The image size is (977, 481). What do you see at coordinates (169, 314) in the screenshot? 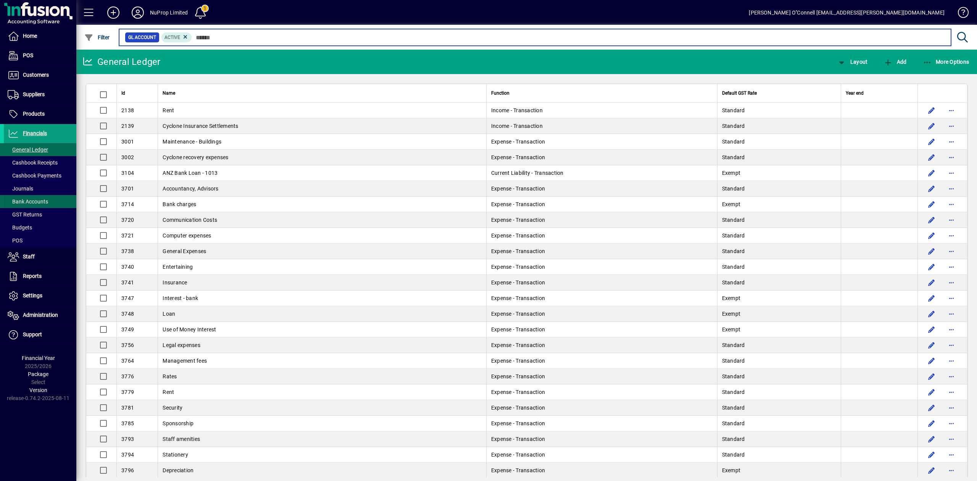
I see `span: Loan` at bounding box center [169, 314].